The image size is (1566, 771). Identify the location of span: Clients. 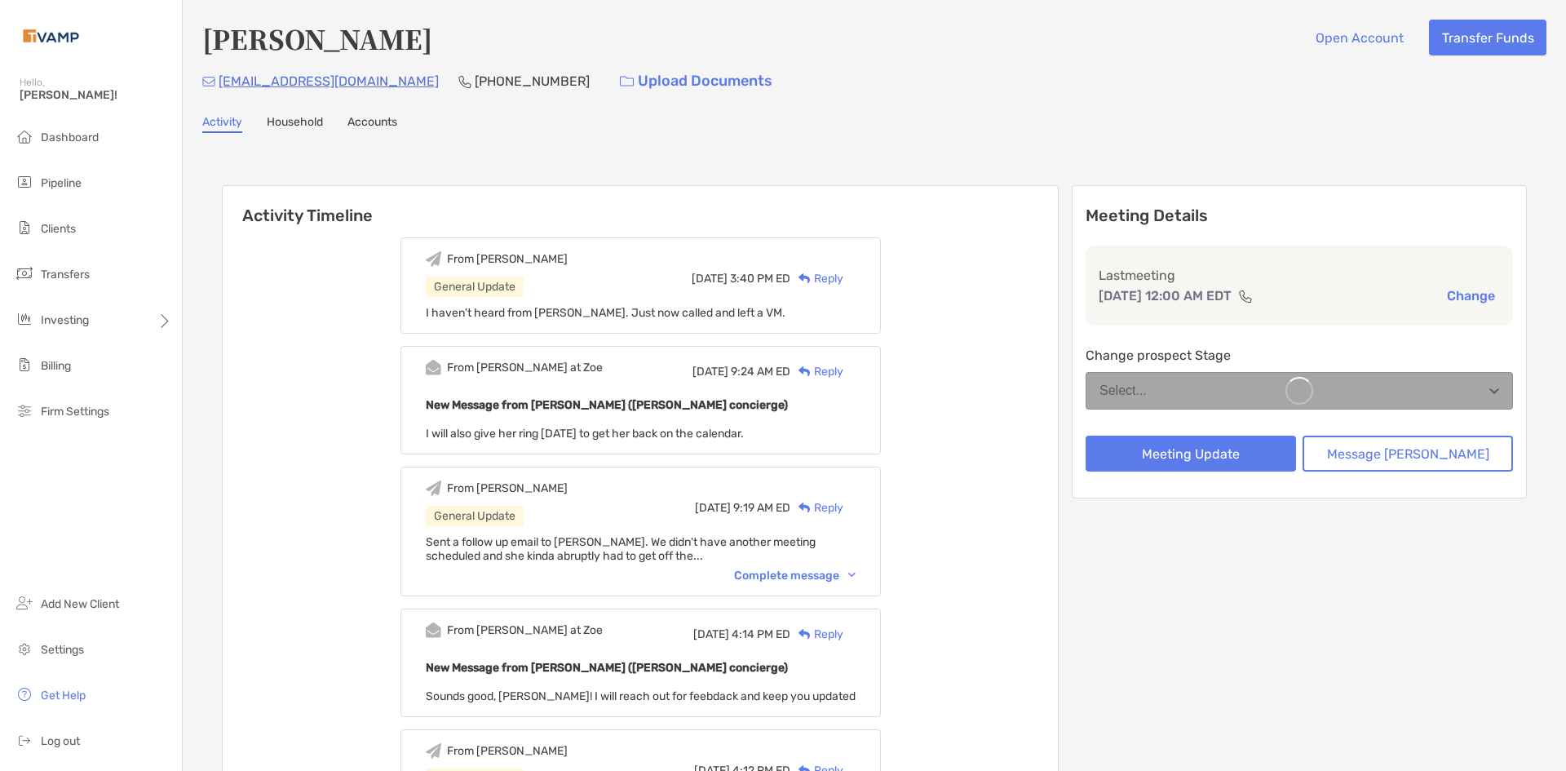
(58, 228).